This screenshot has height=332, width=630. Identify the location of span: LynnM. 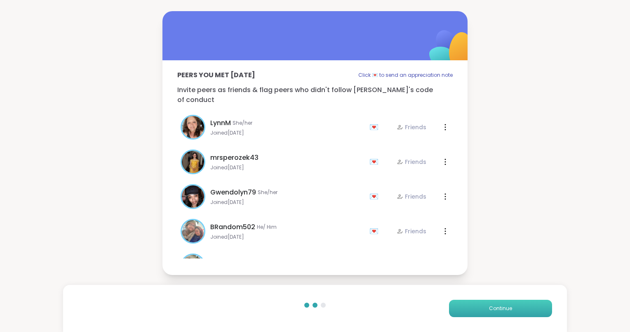
(221, 123).